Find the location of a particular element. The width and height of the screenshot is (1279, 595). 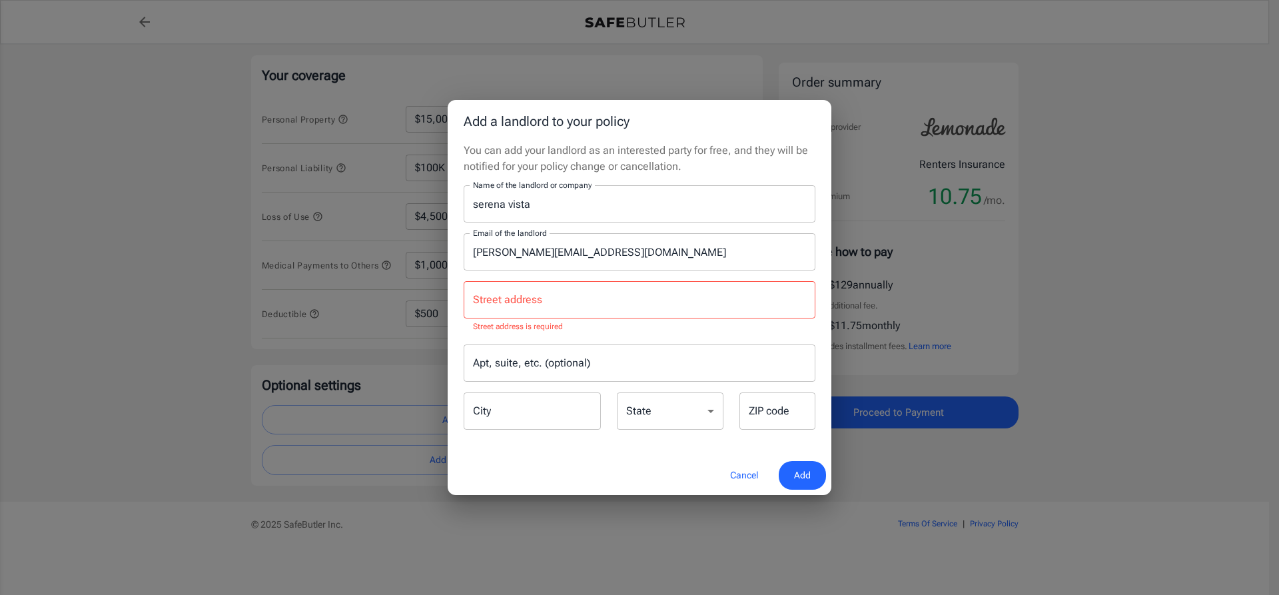

label: Name of the landlord or company is located at coordinates (532, 185).